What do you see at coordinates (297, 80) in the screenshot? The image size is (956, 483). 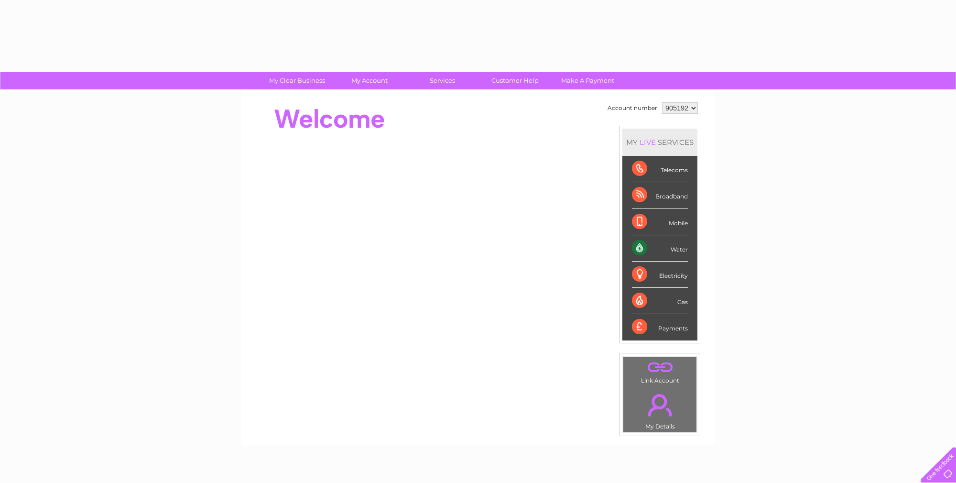 I see `a: My Clear Business` at bounding box center [297, 80].